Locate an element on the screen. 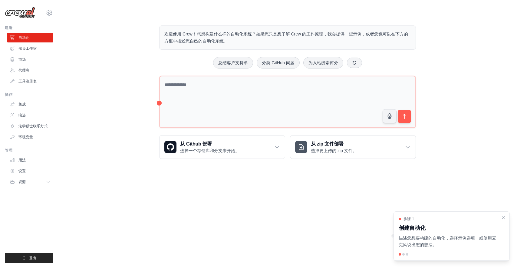 The width and height of the screenshot is (517, 268). font: 为入站线索评分 is located at coordinates (323, 63).